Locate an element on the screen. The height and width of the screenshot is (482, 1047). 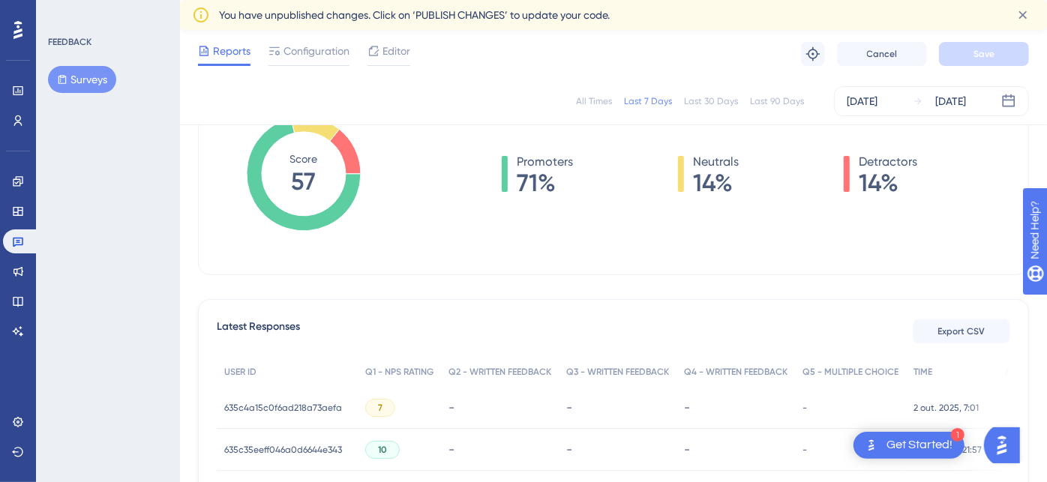
span: Latest Responses is located at coordinates (258, 331).